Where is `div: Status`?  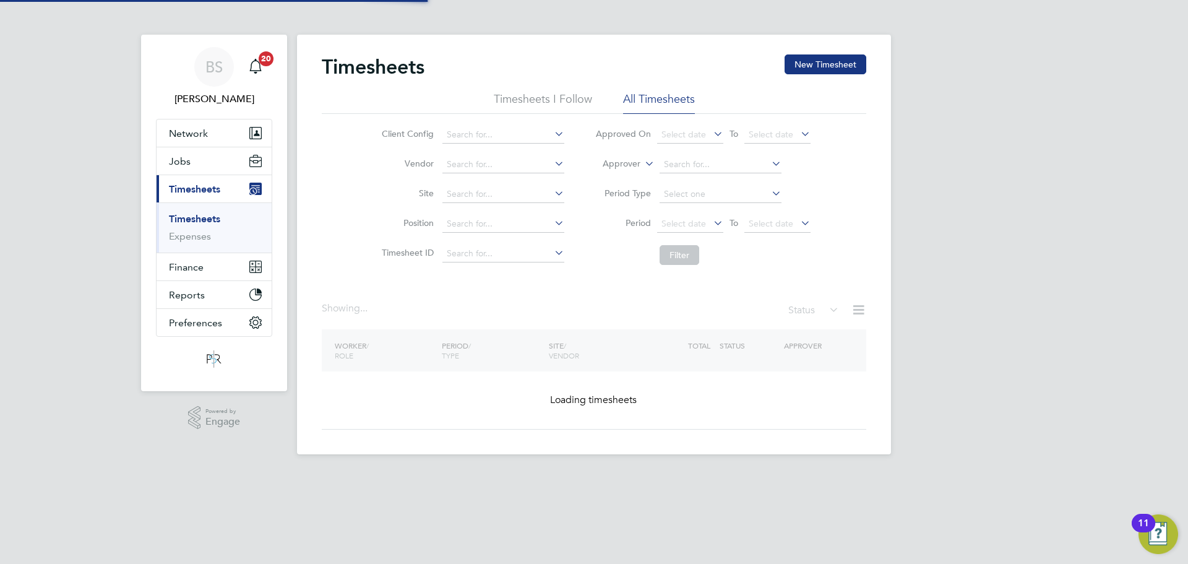
div: Status is located at coordinates (815, 311).